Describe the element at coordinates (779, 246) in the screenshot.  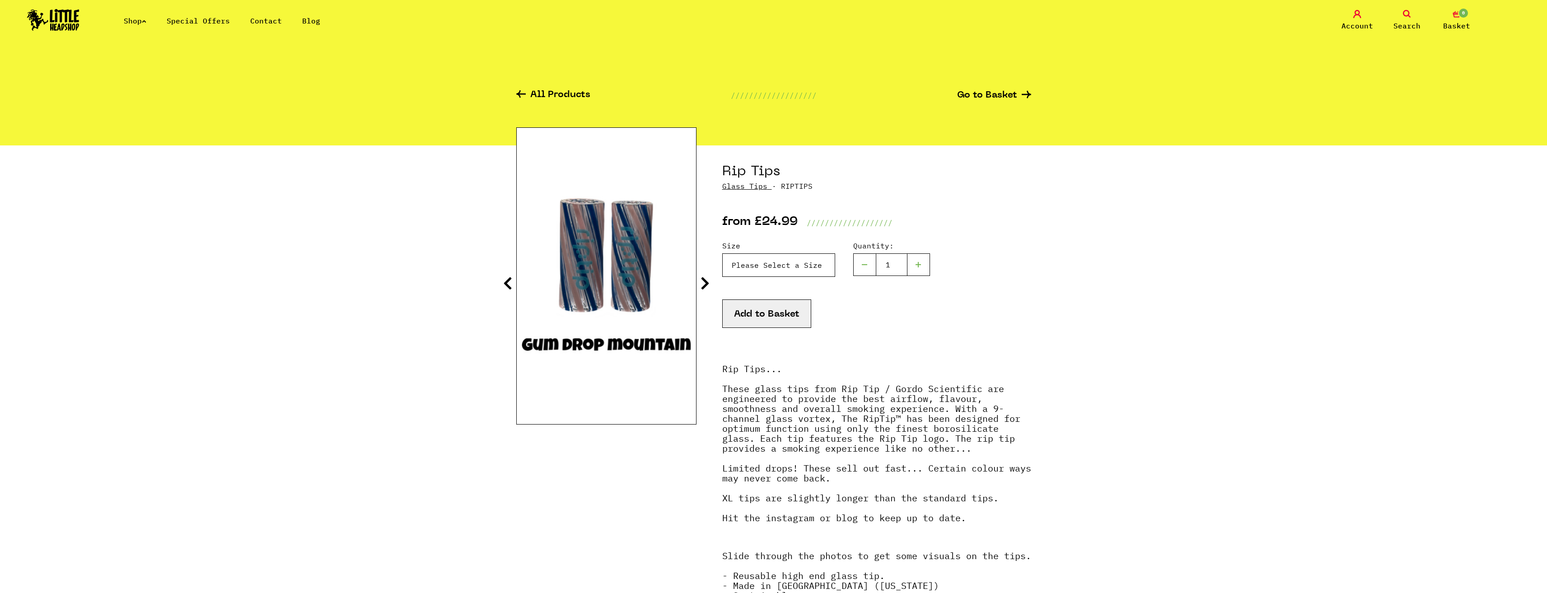
I see `label: Size` at that location.